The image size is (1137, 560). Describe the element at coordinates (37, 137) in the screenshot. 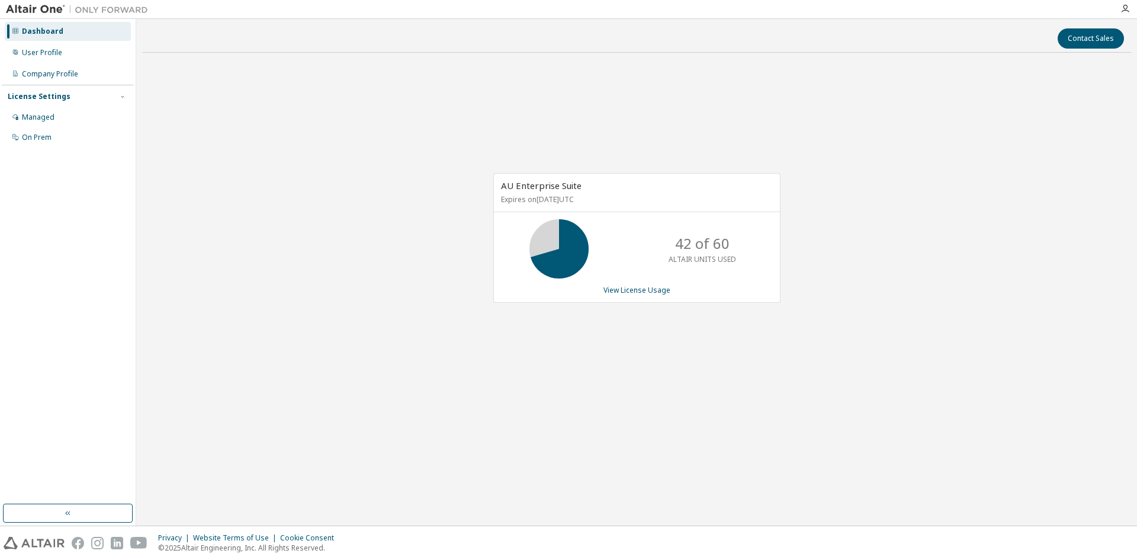

I see `div: On Prem` at that location.